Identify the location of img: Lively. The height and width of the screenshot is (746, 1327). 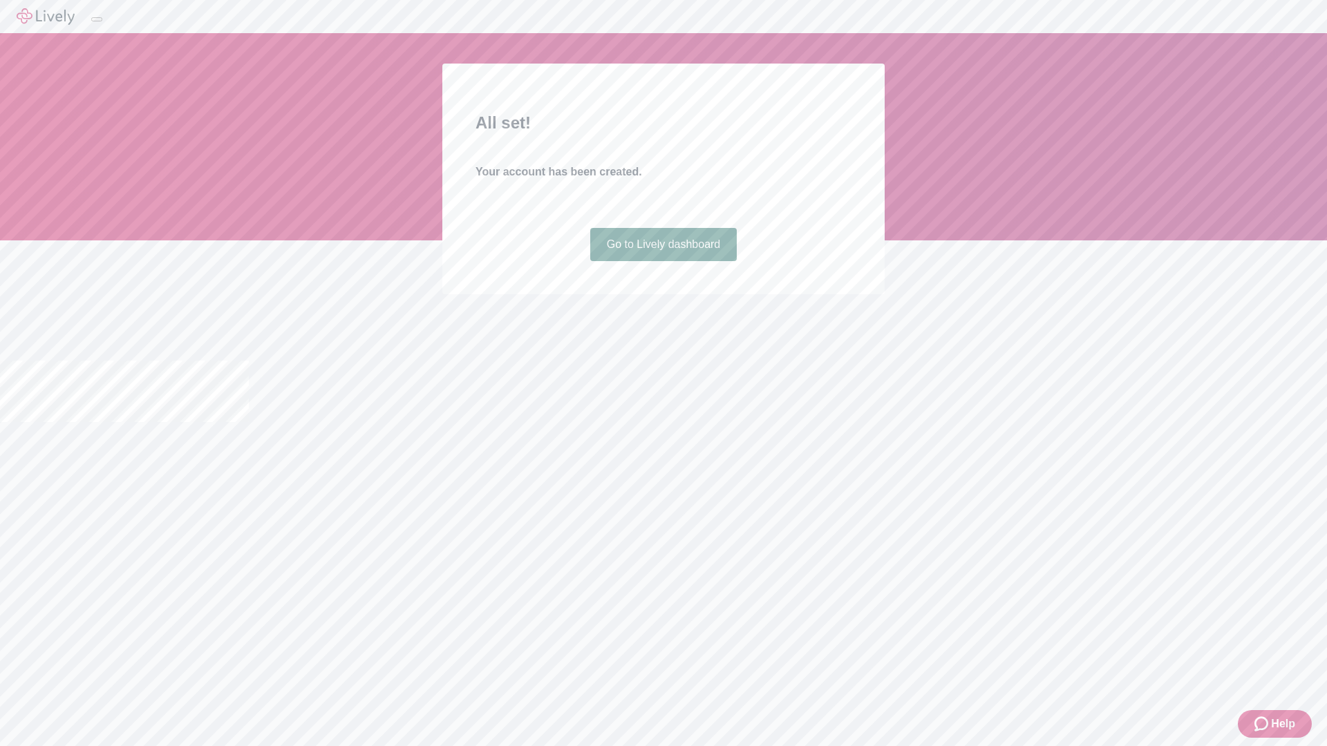
(46, 17).